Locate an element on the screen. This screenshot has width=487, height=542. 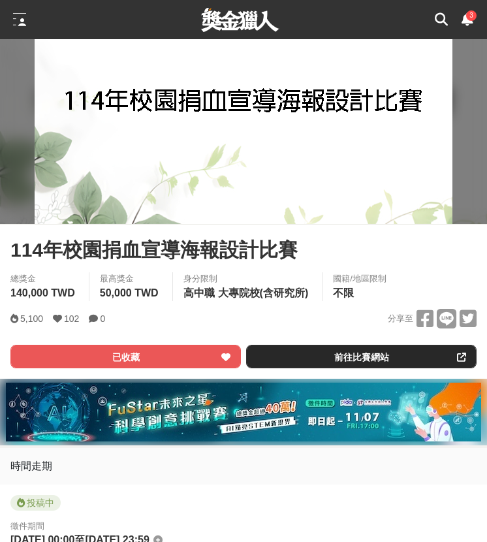
span: 5,100 is located at coordinates (31, 319).